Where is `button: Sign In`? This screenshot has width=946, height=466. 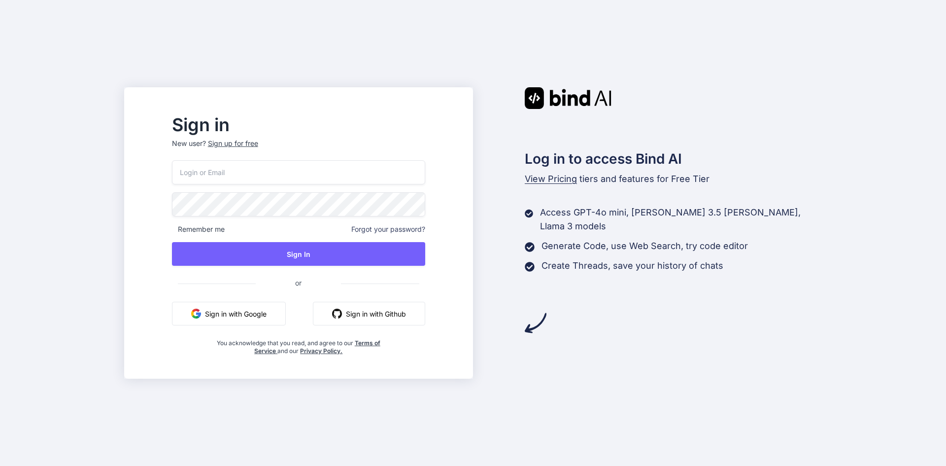
button: Sign In is located at coordinates (299, 254).